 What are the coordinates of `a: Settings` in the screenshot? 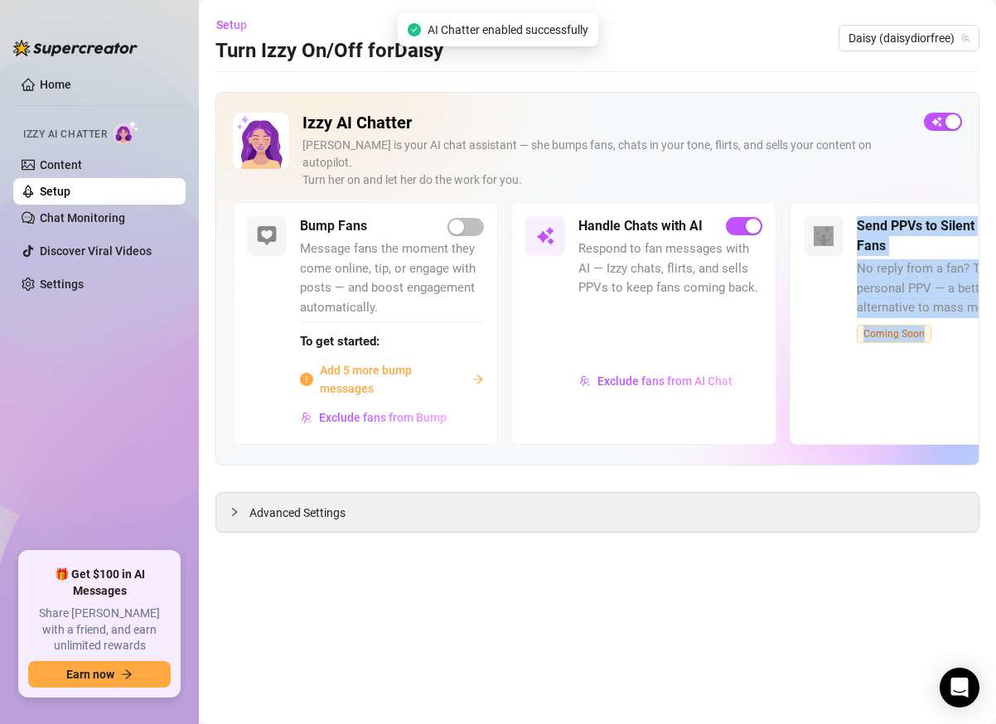 It's located at (61, 284).